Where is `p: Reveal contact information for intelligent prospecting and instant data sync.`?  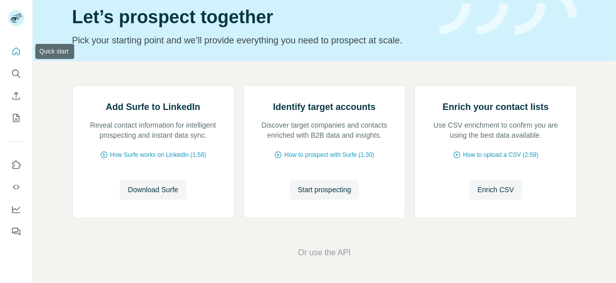
p: Reveal contact information for intelligent prospecting and instant data sync. is located at coordinates (153, 130).